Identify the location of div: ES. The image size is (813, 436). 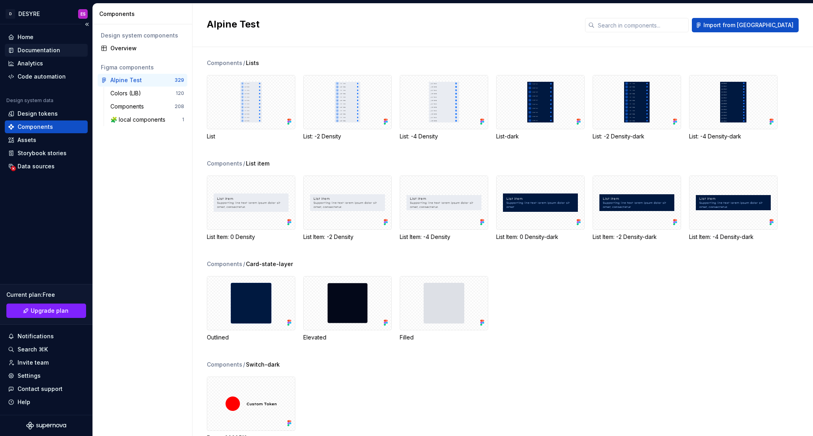
(83, 14).